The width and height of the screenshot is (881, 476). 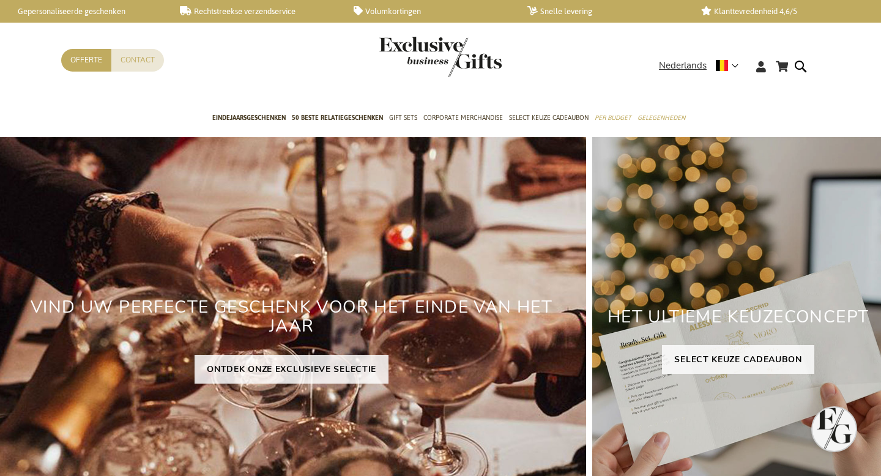 I want to click on span: 50 beste relatiegeschenken, so click(x=337, y=117).